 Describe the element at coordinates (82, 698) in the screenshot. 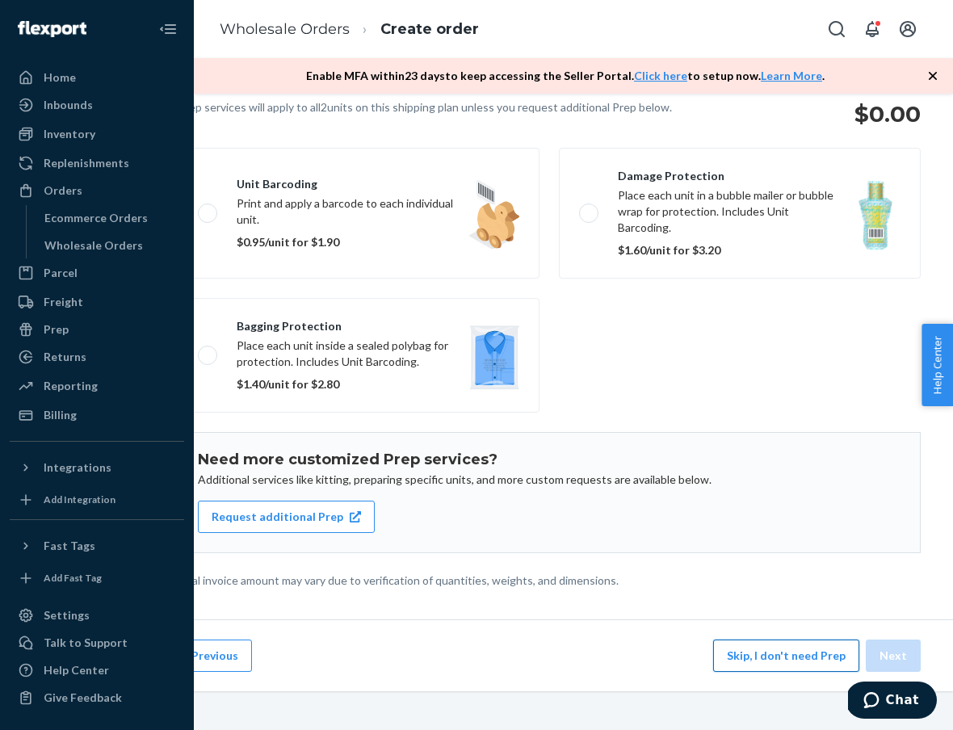

I see `div: Give Feedback` at that location.